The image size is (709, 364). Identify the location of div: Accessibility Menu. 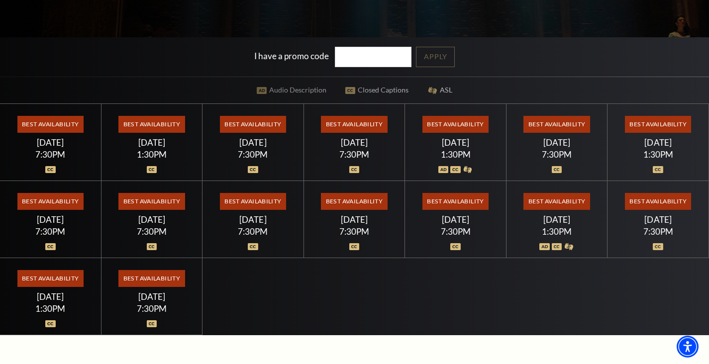
(687, 347).